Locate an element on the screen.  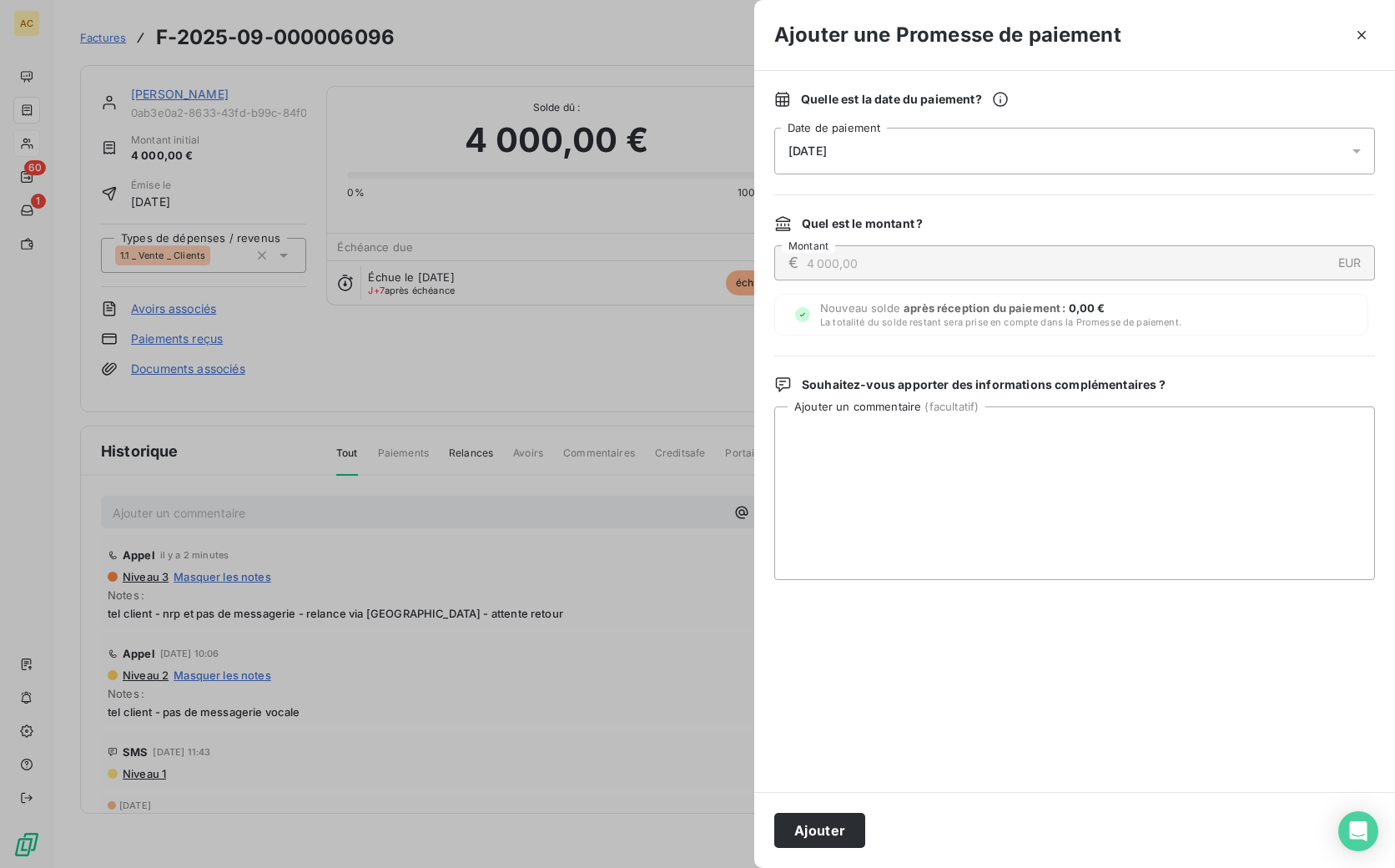
span: La totalité du solde restant sera prise en compte dans la Promesse de paiement. is located at coordinates (1001, 322).